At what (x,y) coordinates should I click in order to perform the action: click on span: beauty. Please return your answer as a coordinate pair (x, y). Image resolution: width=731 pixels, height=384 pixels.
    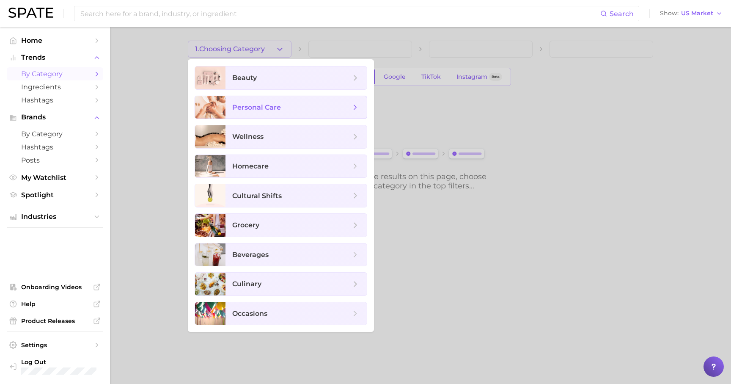
    Looking at the image, I should click on (244, 77).